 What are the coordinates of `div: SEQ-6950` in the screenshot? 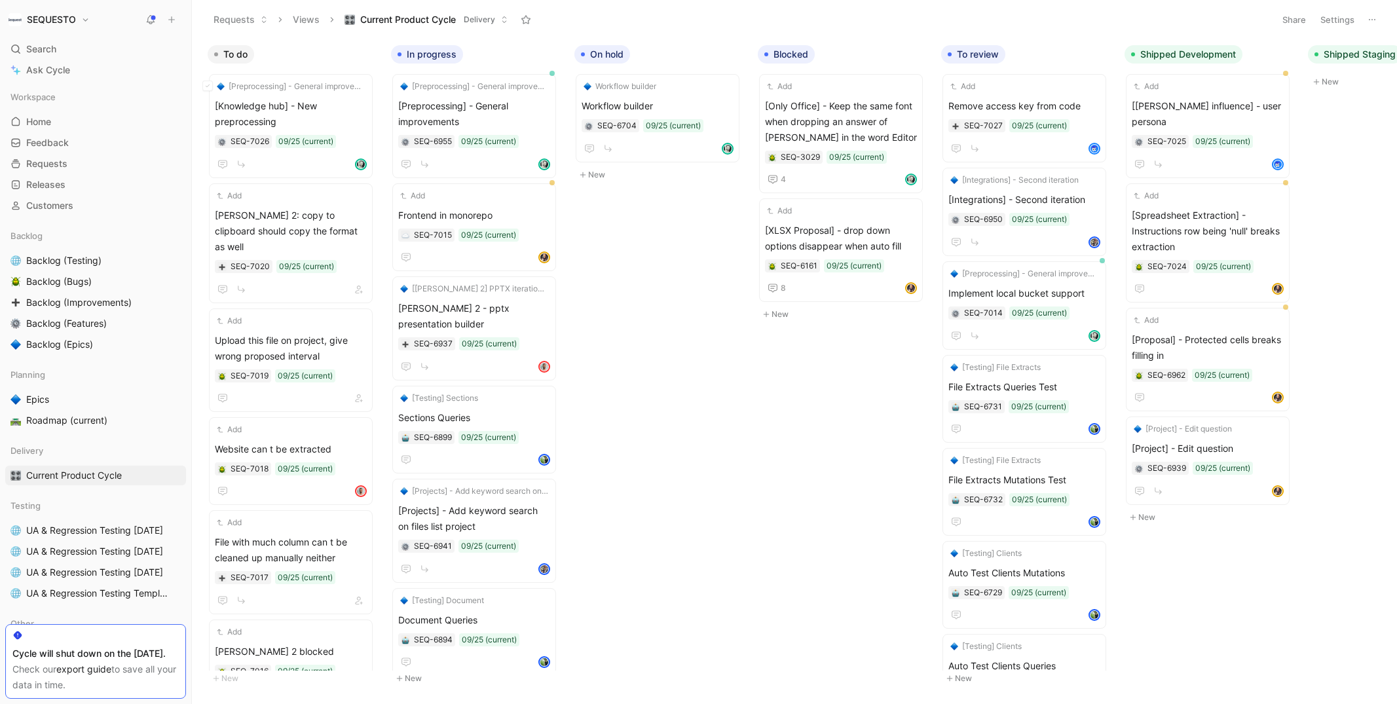 It's located at (983, 219).